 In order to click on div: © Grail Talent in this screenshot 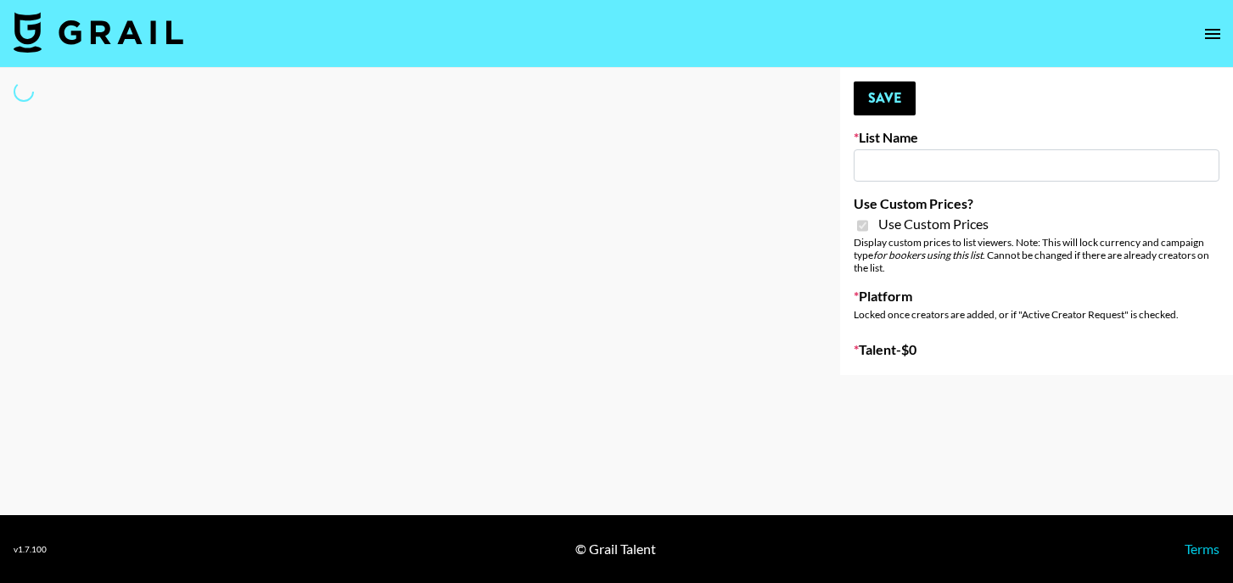, I will do `click(615, 549)`.